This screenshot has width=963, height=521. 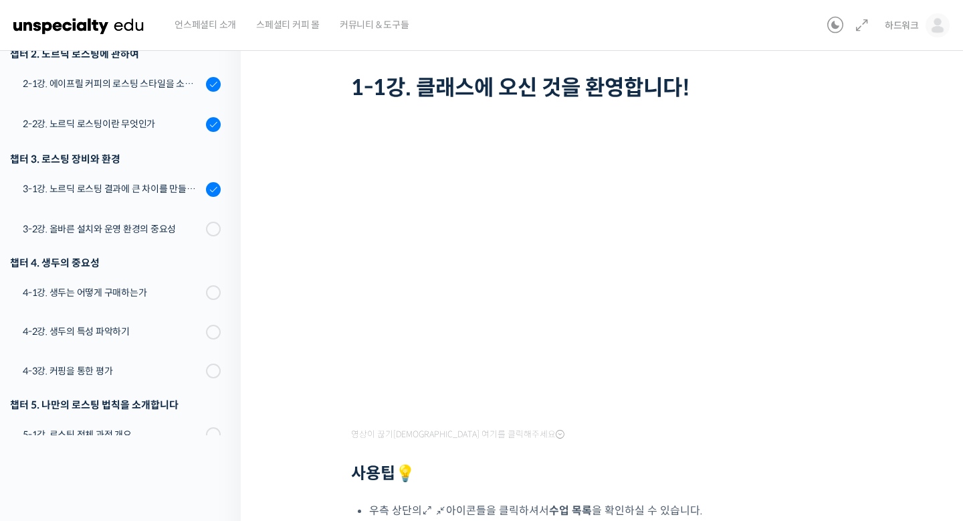 What do you see at coordinates (112, 124) in the screenshot?
I see `div: 2-2강. 노르딕 로스팅이란 무엇인가` at bounding box center [112, 124].